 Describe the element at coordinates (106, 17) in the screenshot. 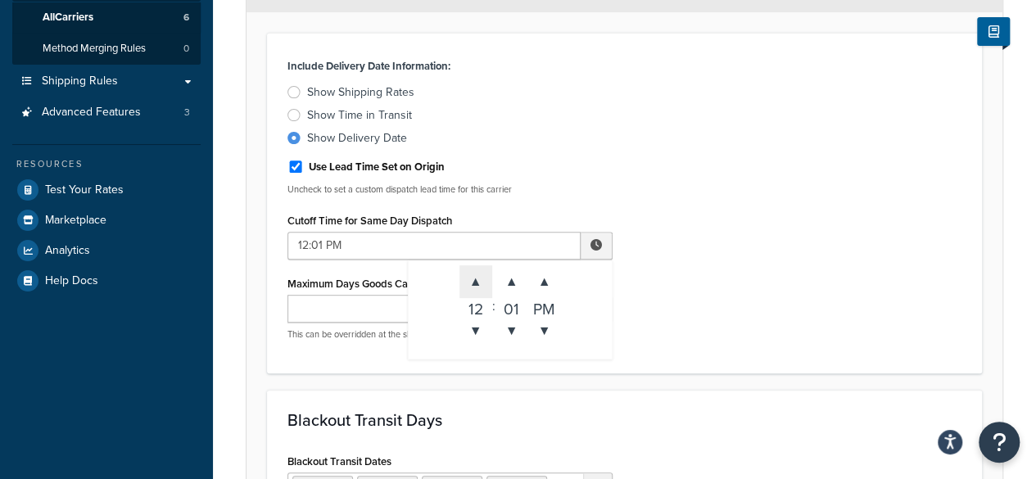

I see `a: AllCarriers6` at that location.